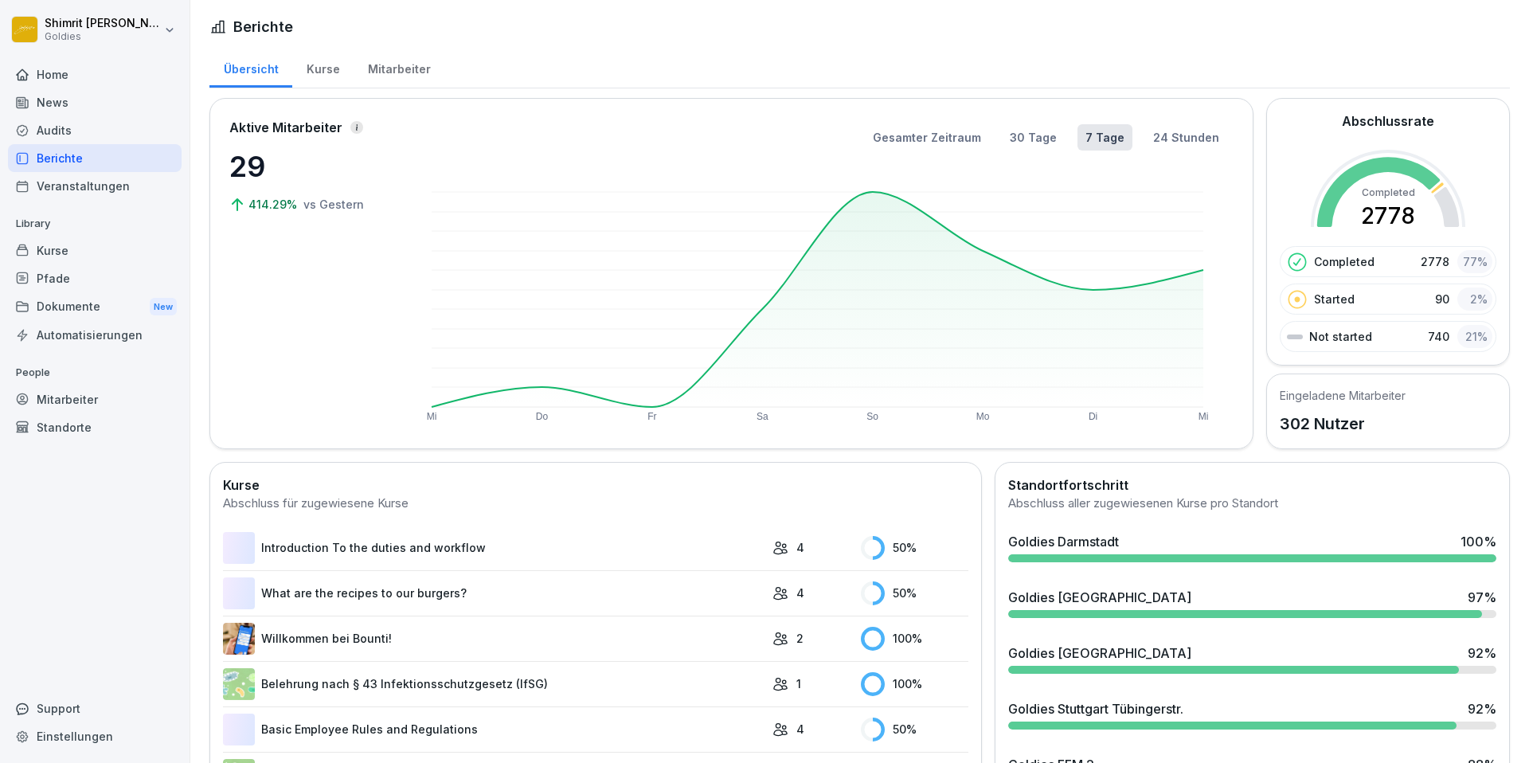 This screenshot has height=763, width=1529. What do you see at coordinates (263, 26) in the screenshot?
I see `h1: Berichte` at bounding box center [263, 26].